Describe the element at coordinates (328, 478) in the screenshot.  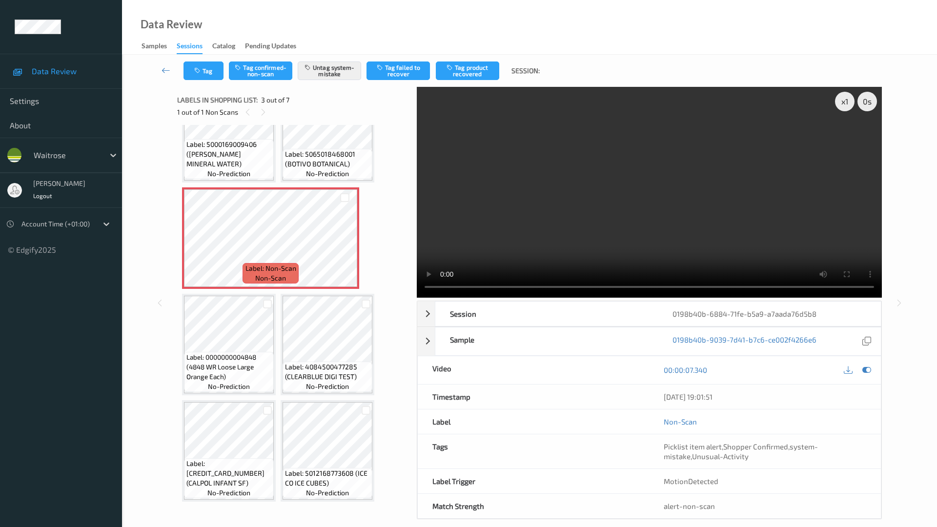
I see `span: Label: 5012168773608 (ICE CO ICE CUBES)` at that location.